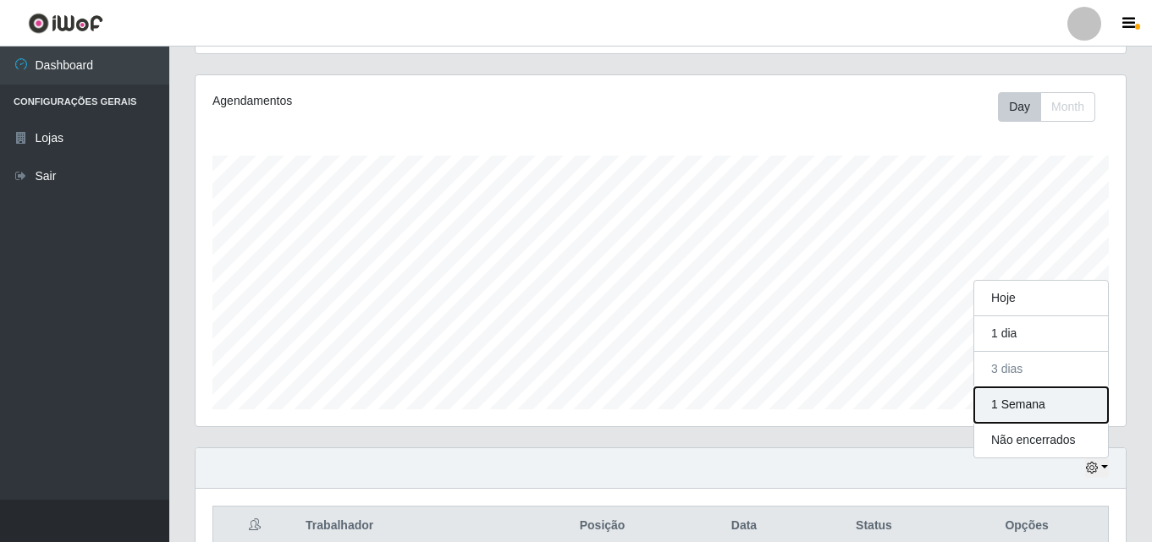 The image size is (1152, 542). Describe the element at coordinates (392, 101) in the screenshot. I see `div: Agendamentos` at that location.